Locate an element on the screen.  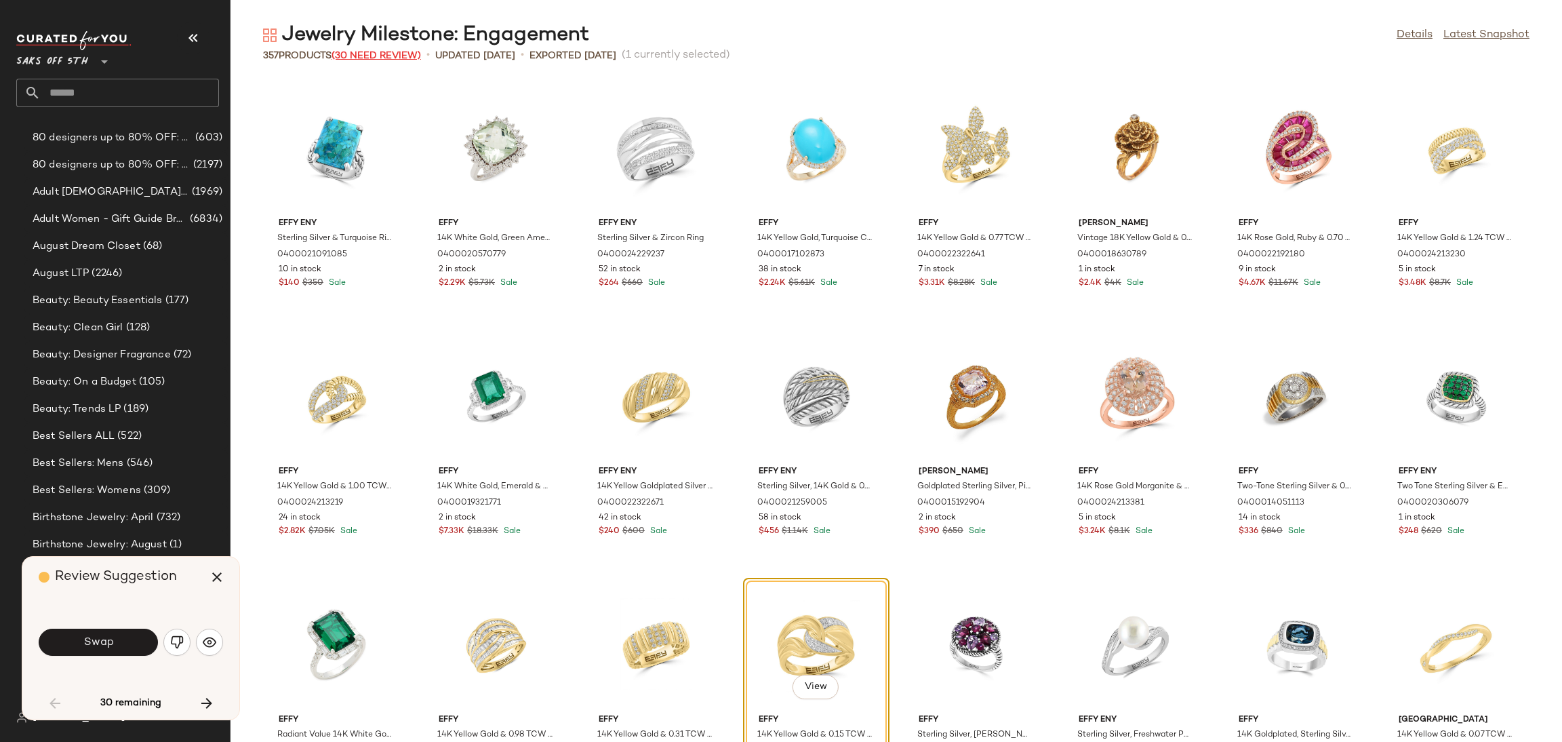
span: 38 in stock is located at coordinates (780, 270).